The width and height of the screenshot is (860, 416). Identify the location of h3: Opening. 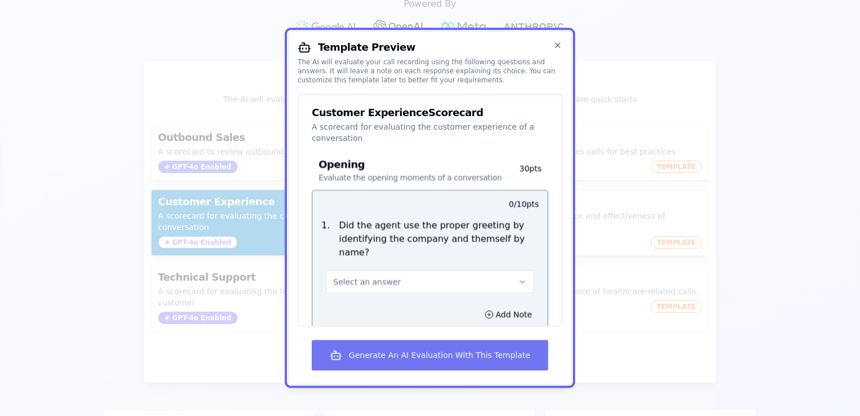
(412, 171).